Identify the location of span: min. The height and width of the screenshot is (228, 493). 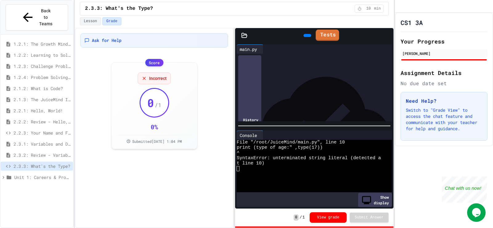
(378, 9).